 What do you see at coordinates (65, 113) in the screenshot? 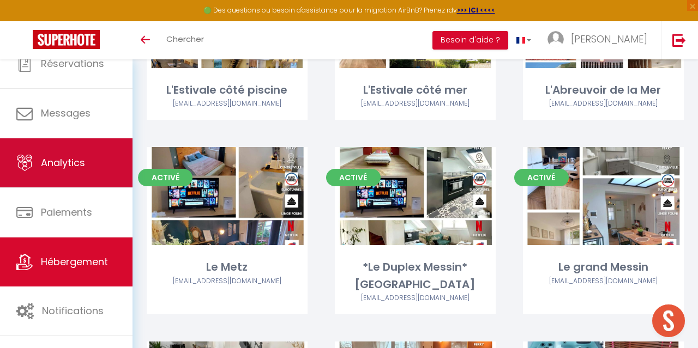
I see `span: Messages` at bounding box center [65, 113].